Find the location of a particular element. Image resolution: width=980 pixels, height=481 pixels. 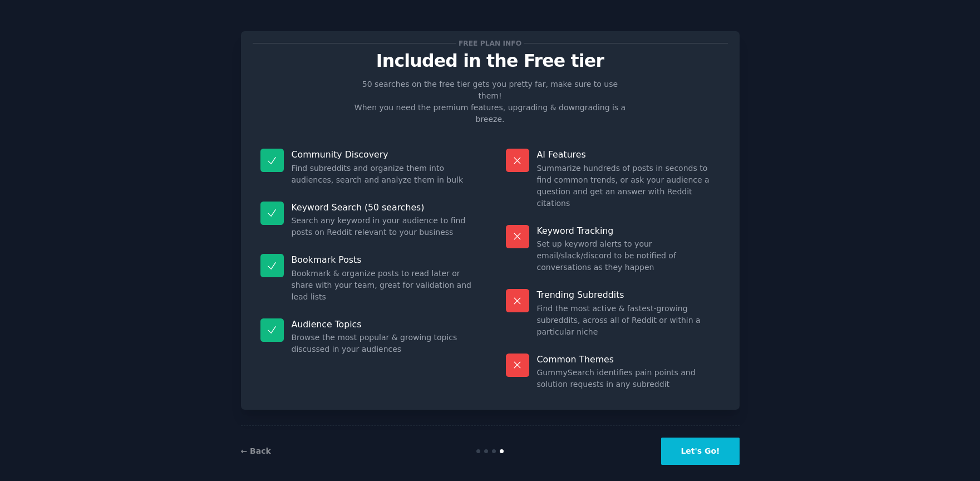

p: Audience Topics is located at coordinates (383, 324).